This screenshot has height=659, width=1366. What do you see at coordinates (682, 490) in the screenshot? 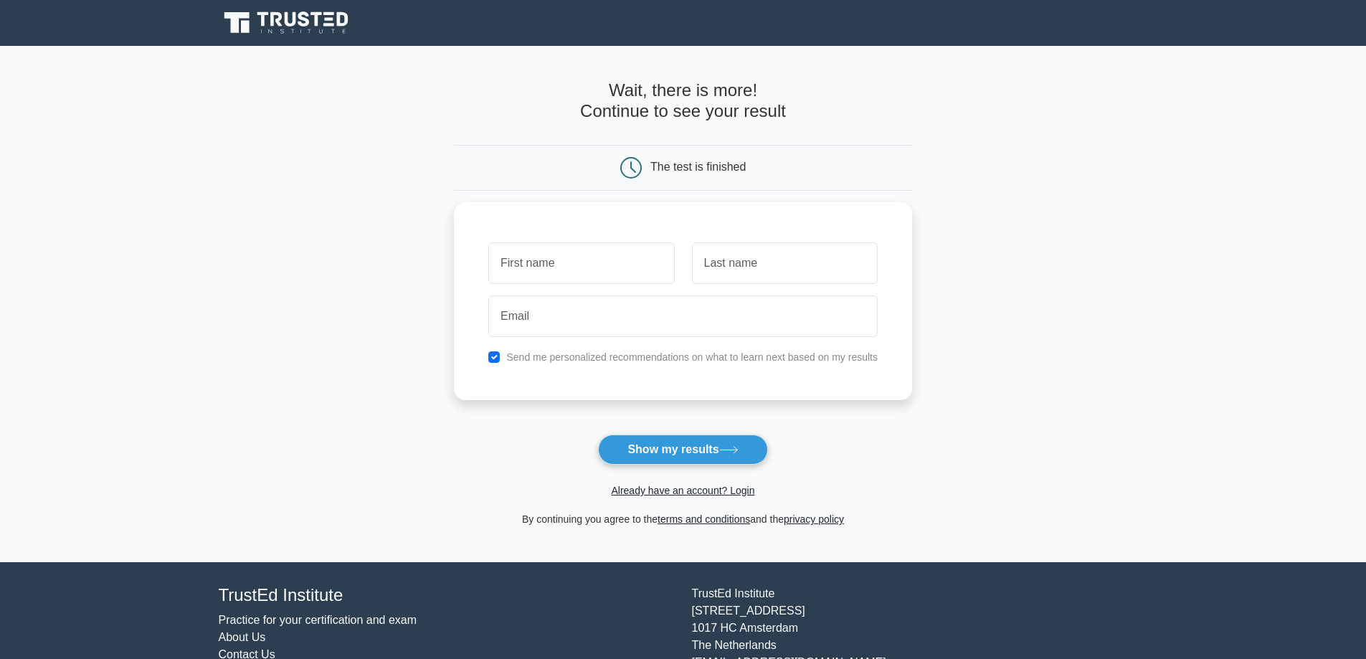
I see `a: Already have an account? Login` at bounding box center [682, 490].